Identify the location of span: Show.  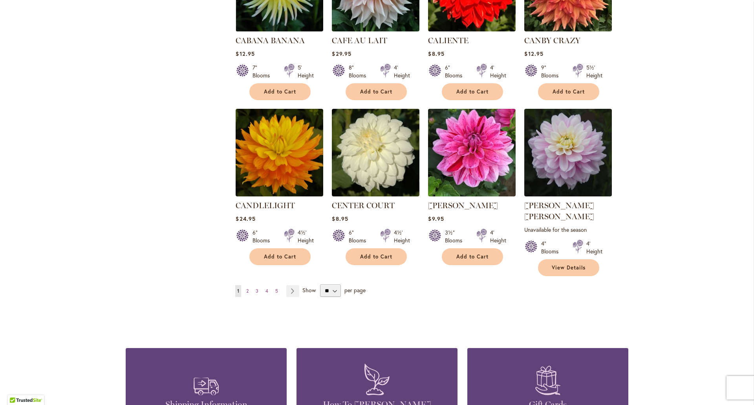
(309, 290).